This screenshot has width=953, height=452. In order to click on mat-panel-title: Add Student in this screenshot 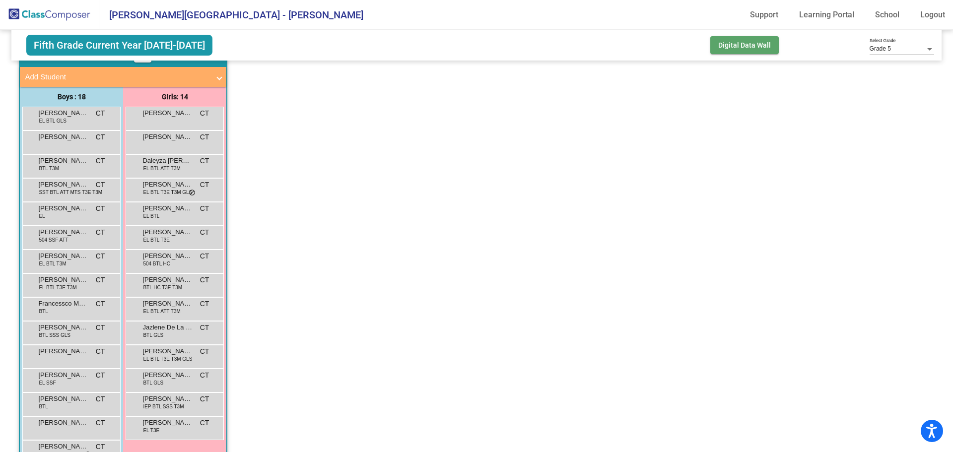, I will do `click(117, 77)`.